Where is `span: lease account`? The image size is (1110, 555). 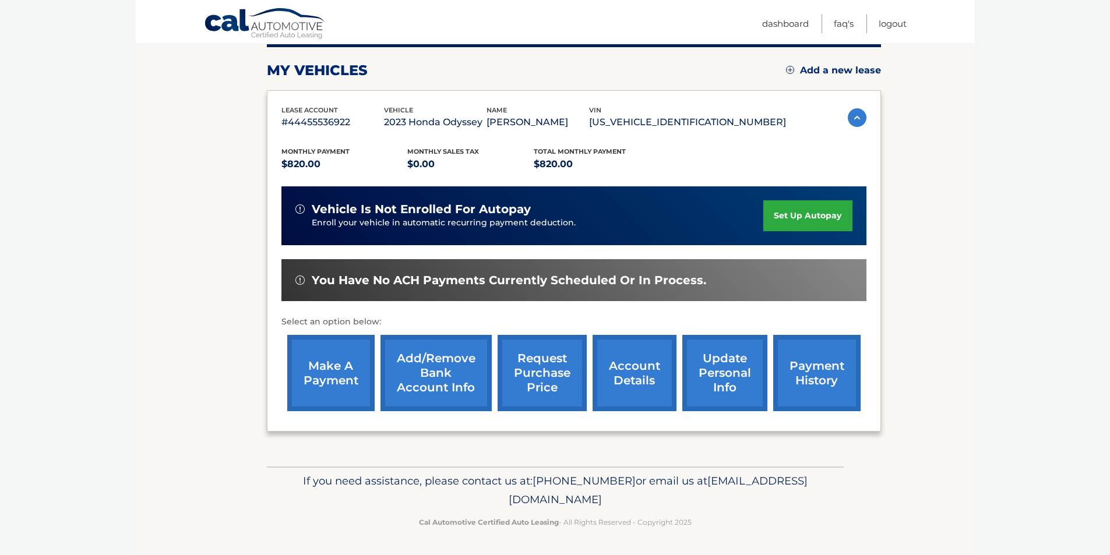
span: lease account is located at coordinates (309, 110).